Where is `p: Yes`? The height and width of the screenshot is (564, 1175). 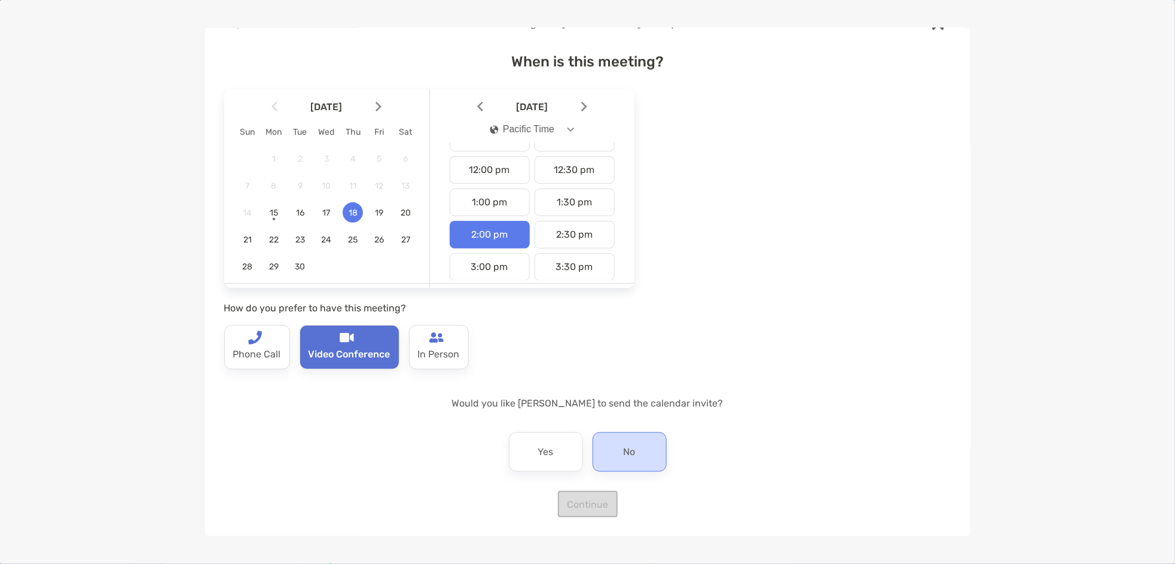 p: Yes is located at coordinates (546, 452).